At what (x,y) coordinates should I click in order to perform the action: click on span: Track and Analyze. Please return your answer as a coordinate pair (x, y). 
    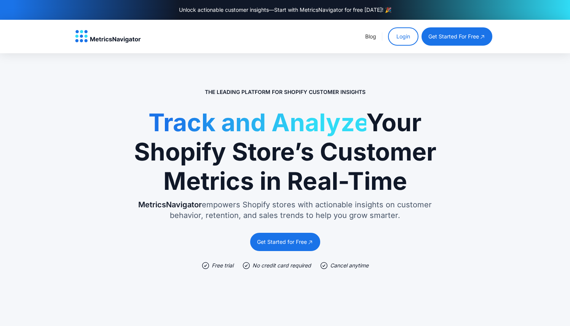
    Looking at the image, I should click on (257, 122).